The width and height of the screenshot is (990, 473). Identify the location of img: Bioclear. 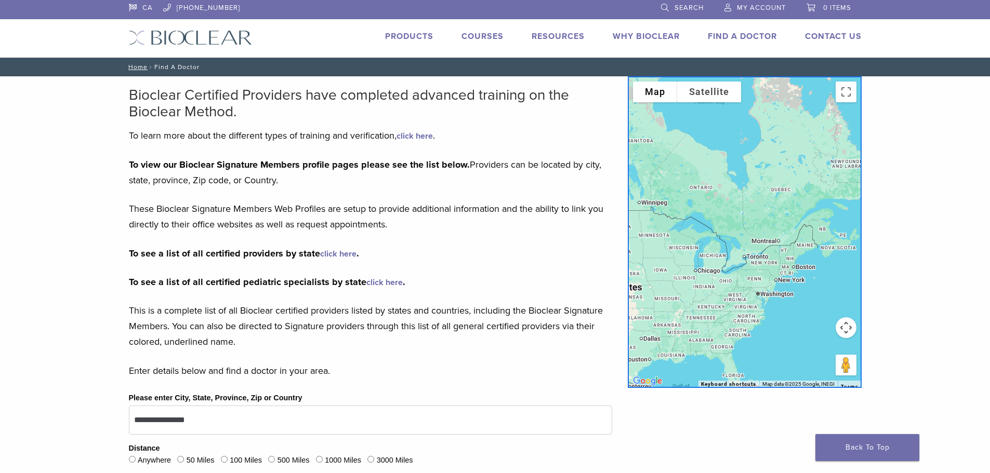
(190, 37).